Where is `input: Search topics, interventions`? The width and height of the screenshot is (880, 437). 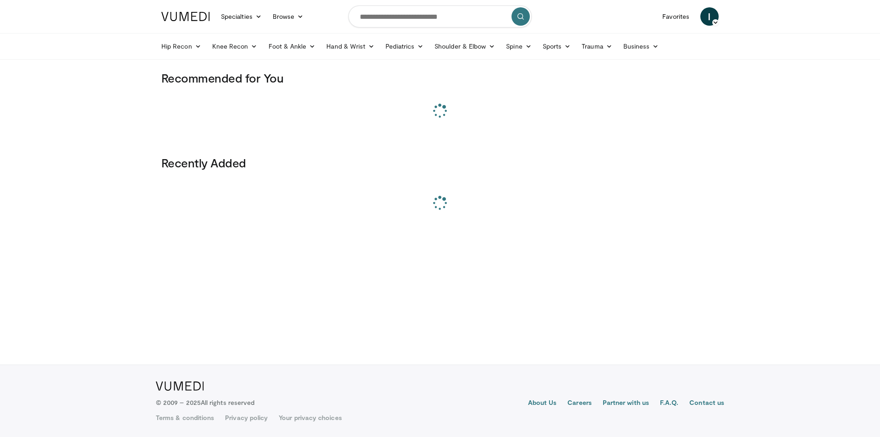 input: Search topics, interventions is located at coordinates (440, 16).